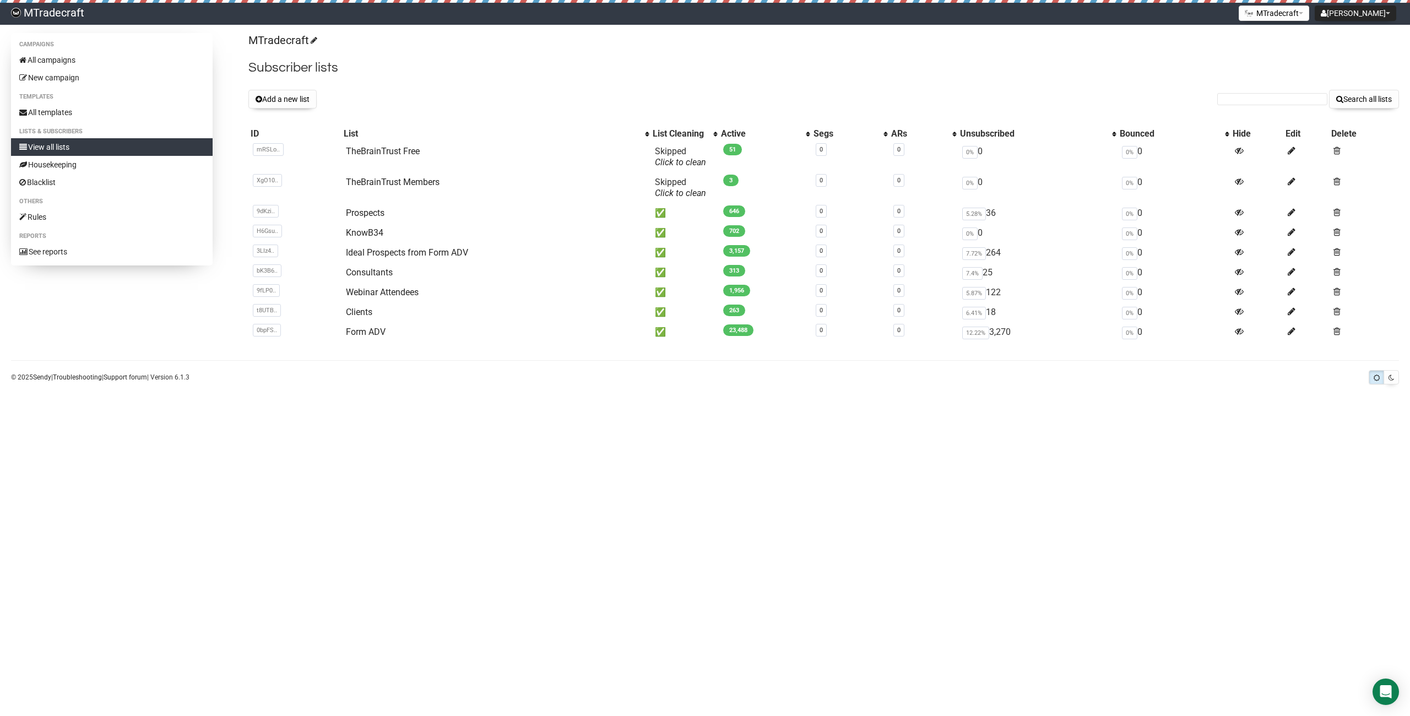 The image size is (1410, 716). What do you see at coordinates (734, 211) in the screenshot?
I see `span: 646` at bounding box center [734, 211].